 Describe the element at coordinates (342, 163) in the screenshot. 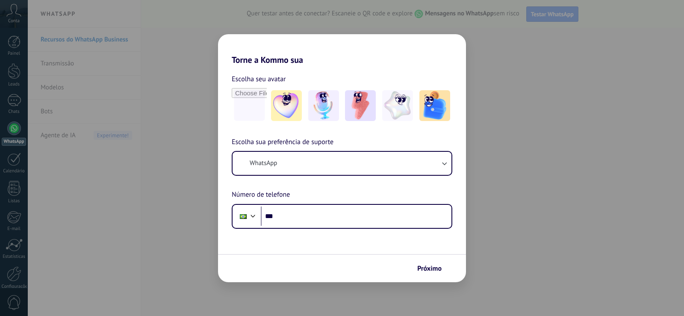

I see `button: WhatsApp` at that location.